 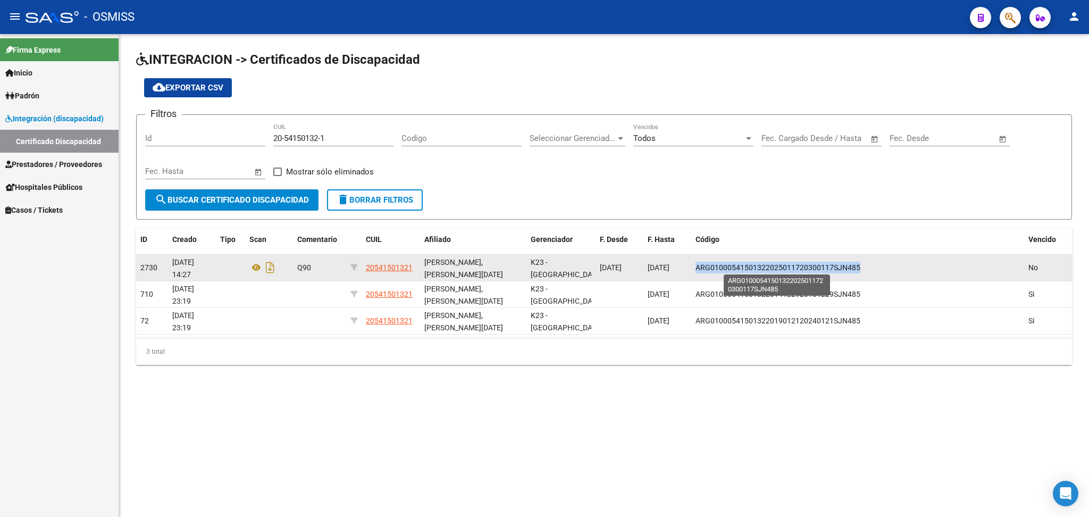 What do you see at coordinates (19, 73) in the screenshot?
I see `span: Inicio` at bounding box center [19, 73].